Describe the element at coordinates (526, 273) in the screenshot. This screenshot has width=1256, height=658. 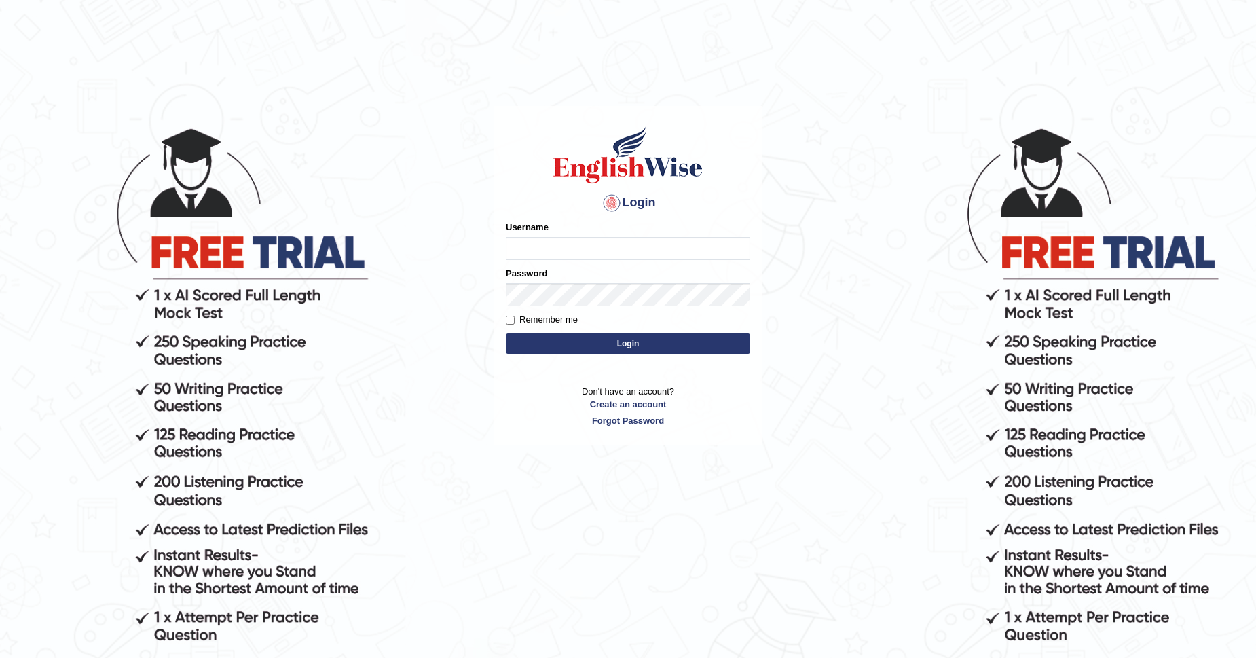
I see `label: Password` at that location.